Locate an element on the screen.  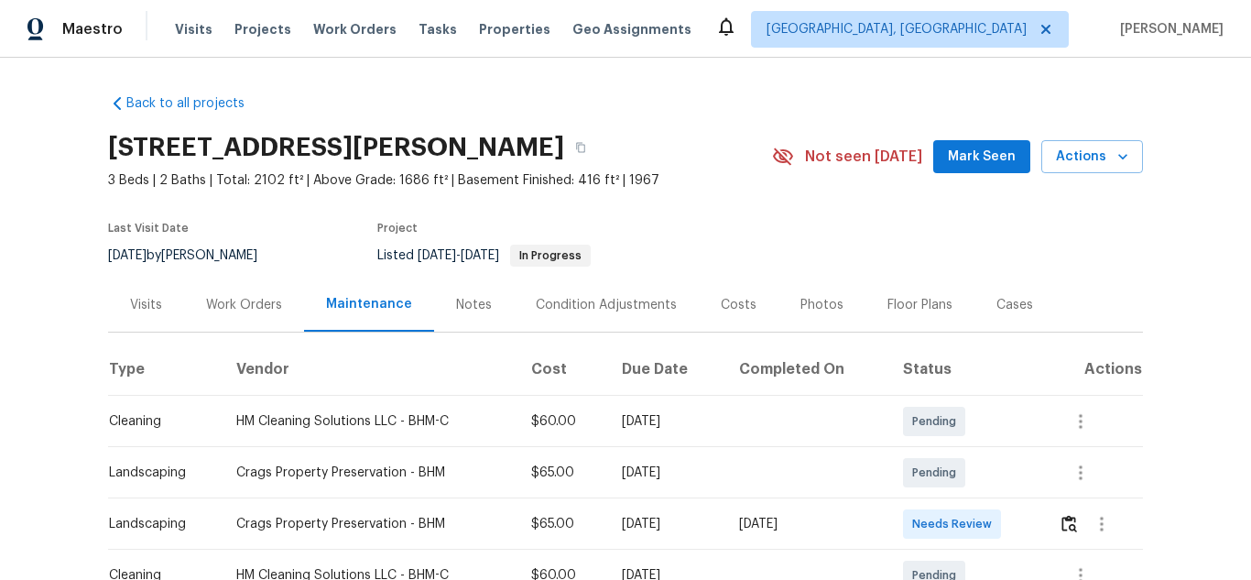
img: Review Icon is located at coordinates (1068, 523).